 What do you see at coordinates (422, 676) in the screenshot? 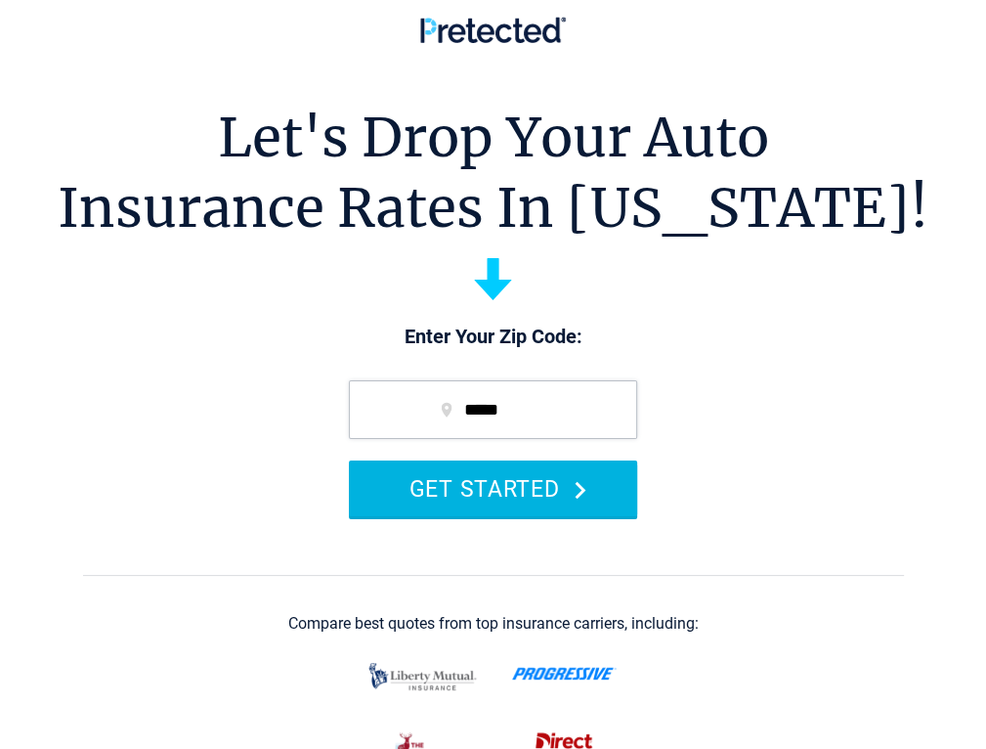
I see `img: liberty` at bounding box center [422, 676].